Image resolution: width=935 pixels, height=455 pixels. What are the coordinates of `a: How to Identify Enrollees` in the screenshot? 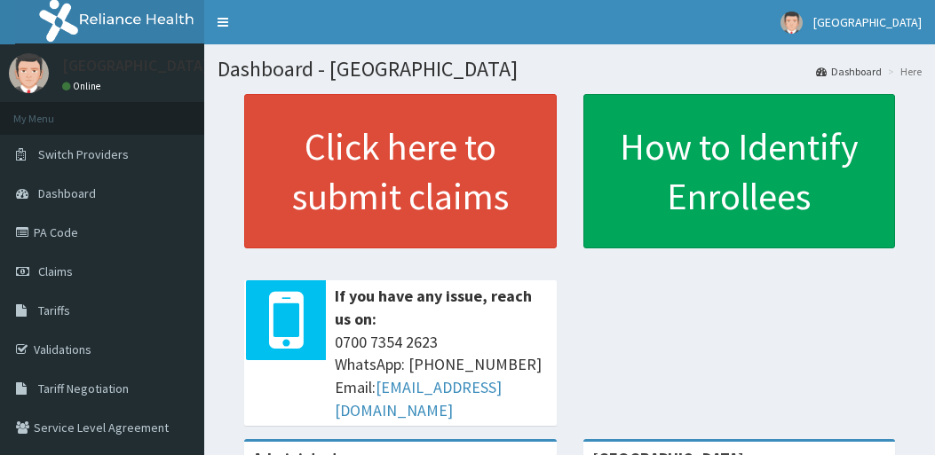 It's located at (739, 171).